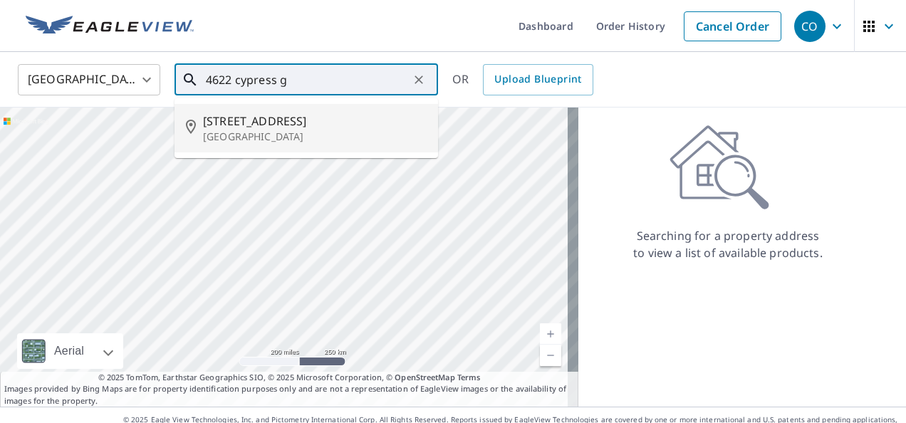 The height and width of the screenshot is (423, 906). I want to click on a: OpenStreetMap, so click(425, 377).